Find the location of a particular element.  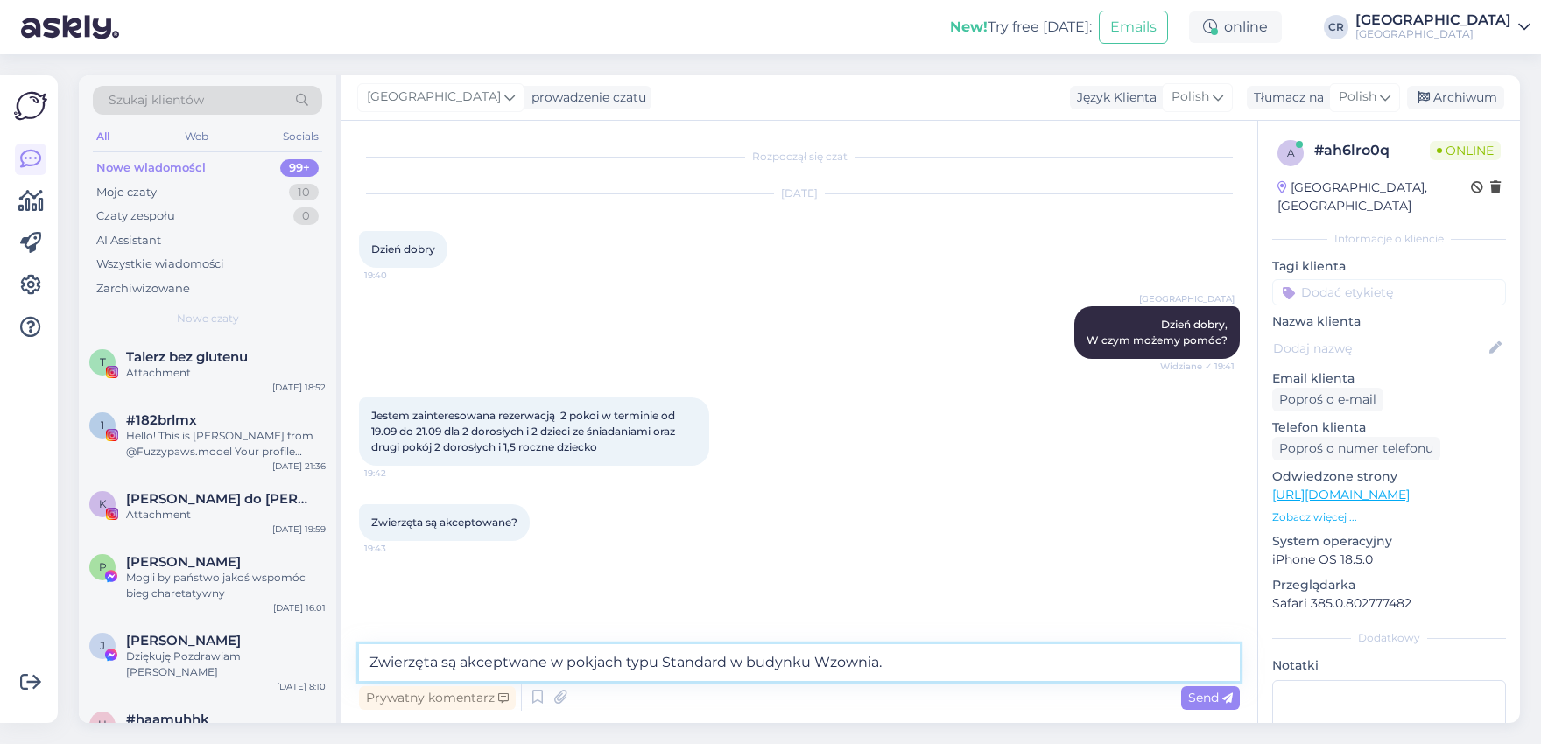

div: Tłumacz na is located at coordinates (1286, 97).